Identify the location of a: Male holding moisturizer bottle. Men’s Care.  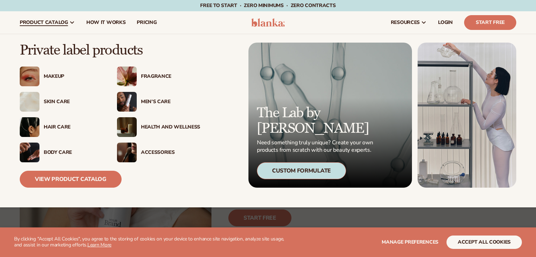
(159, 102).